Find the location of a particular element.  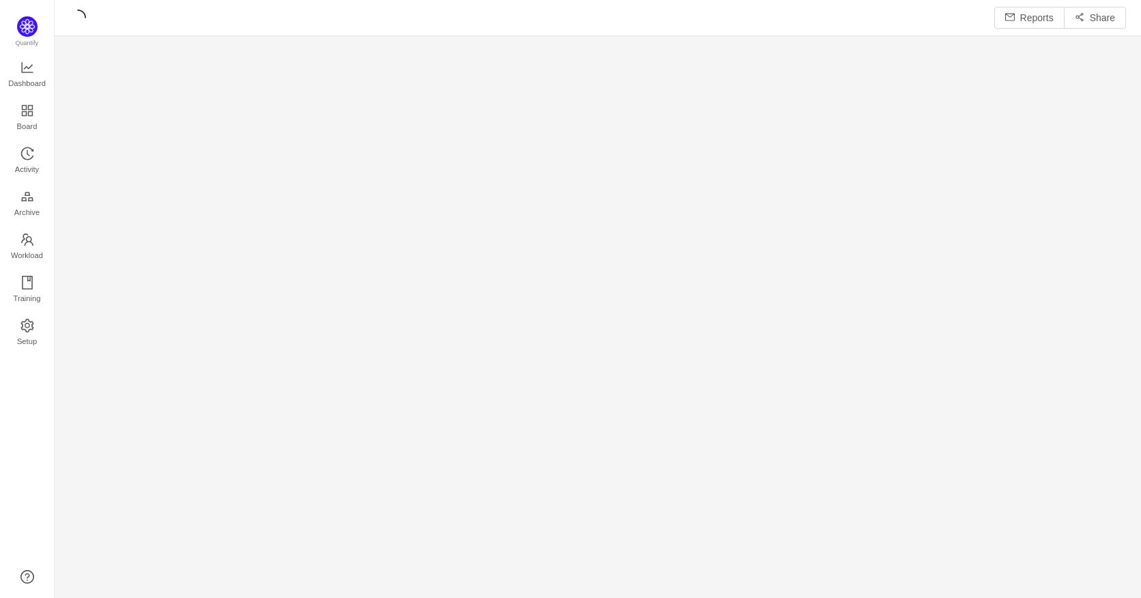

a: Board is located at coordinates (27, 118).